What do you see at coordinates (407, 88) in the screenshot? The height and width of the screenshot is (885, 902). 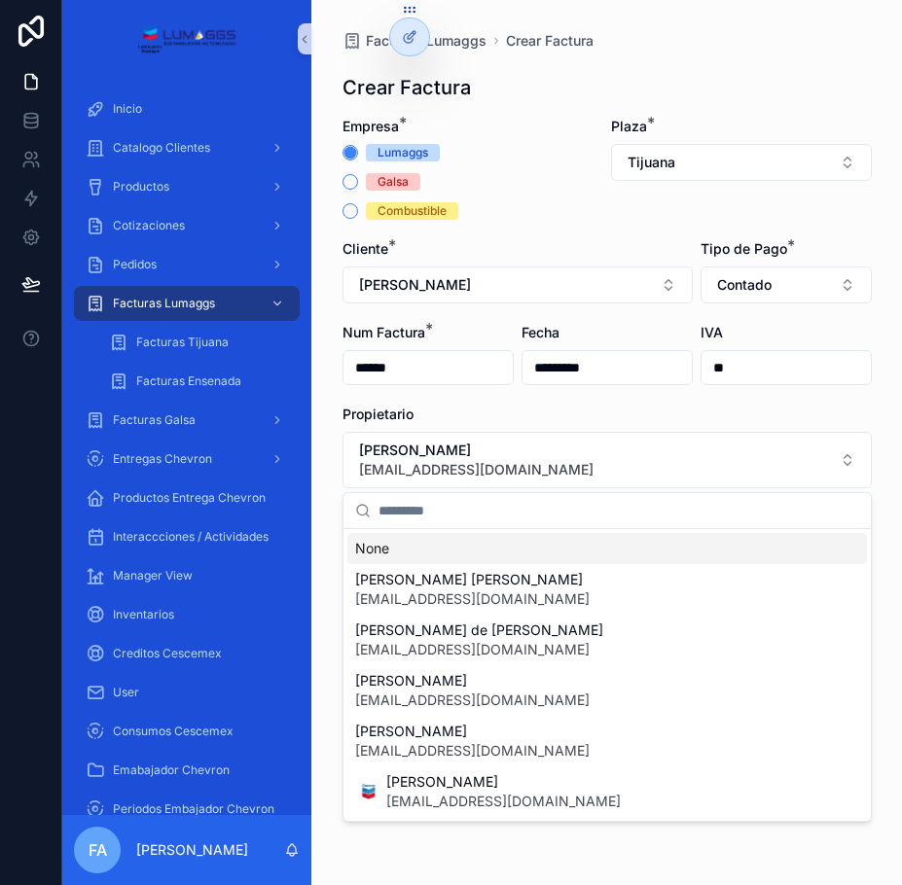 I see `h1: Crear Factura` at bounding box center [407, 88].